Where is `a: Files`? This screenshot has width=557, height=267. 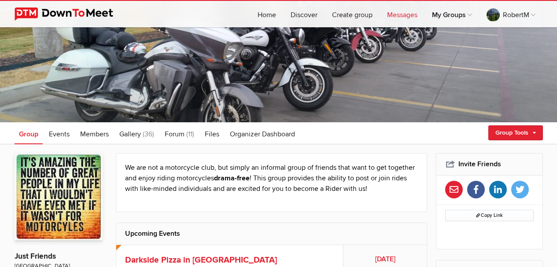 a: Files is located at coordinates (212, 133).